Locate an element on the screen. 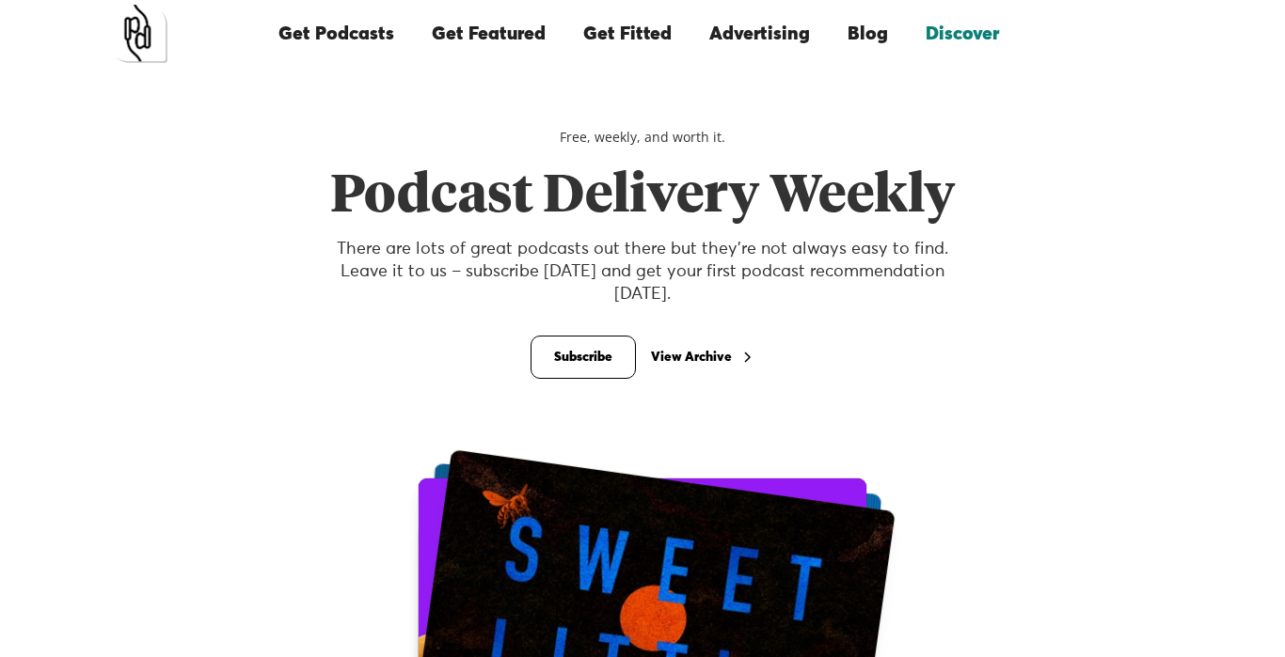 This screenshot has width=1285, height=657. a: Advertising is located at coordinates (759, 34).